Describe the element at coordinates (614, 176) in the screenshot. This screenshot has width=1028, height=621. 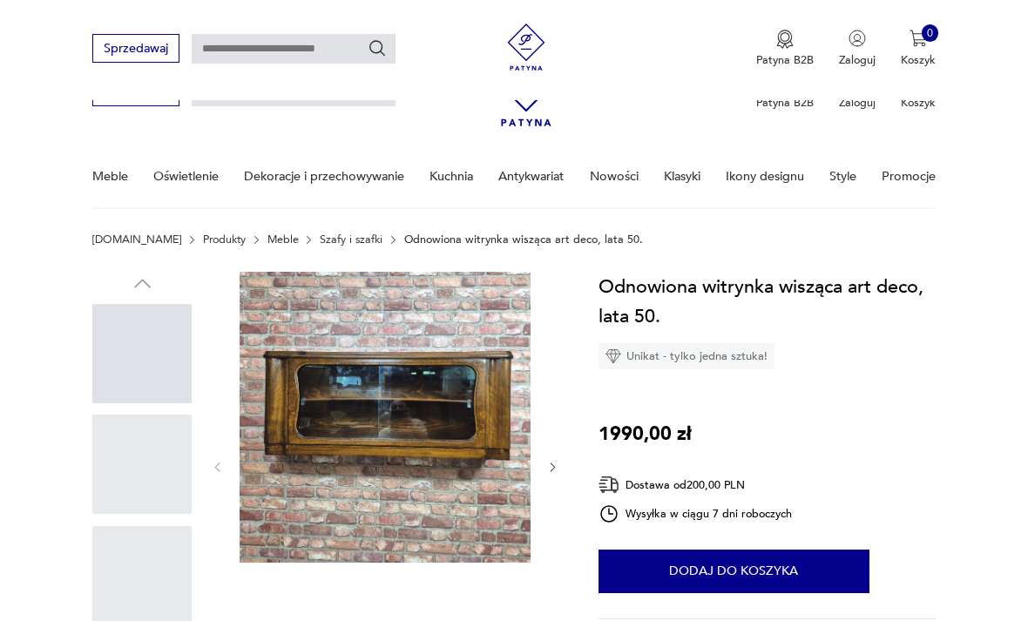
I see `a: Nowości` at that location.